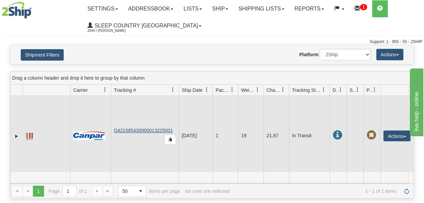 This screenshot has height=203, width=424. Describe the element at coordinates (207, 191) in the screenshot. I see `div: No rows are selected` at that location.